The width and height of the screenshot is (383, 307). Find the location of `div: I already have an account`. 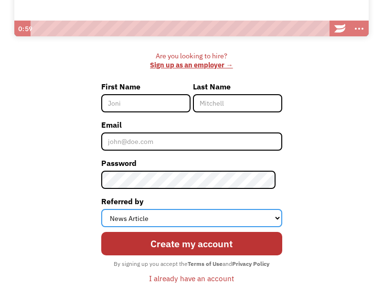

div: I already have an account is located at coordinates (192, 278).